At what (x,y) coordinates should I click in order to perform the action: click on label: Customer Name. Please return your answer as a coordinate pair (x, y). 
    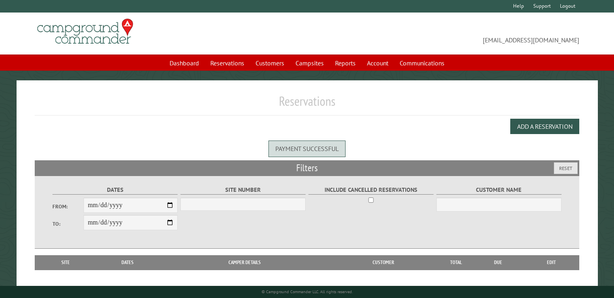
    Looking at the image, I should click on (499, 190).